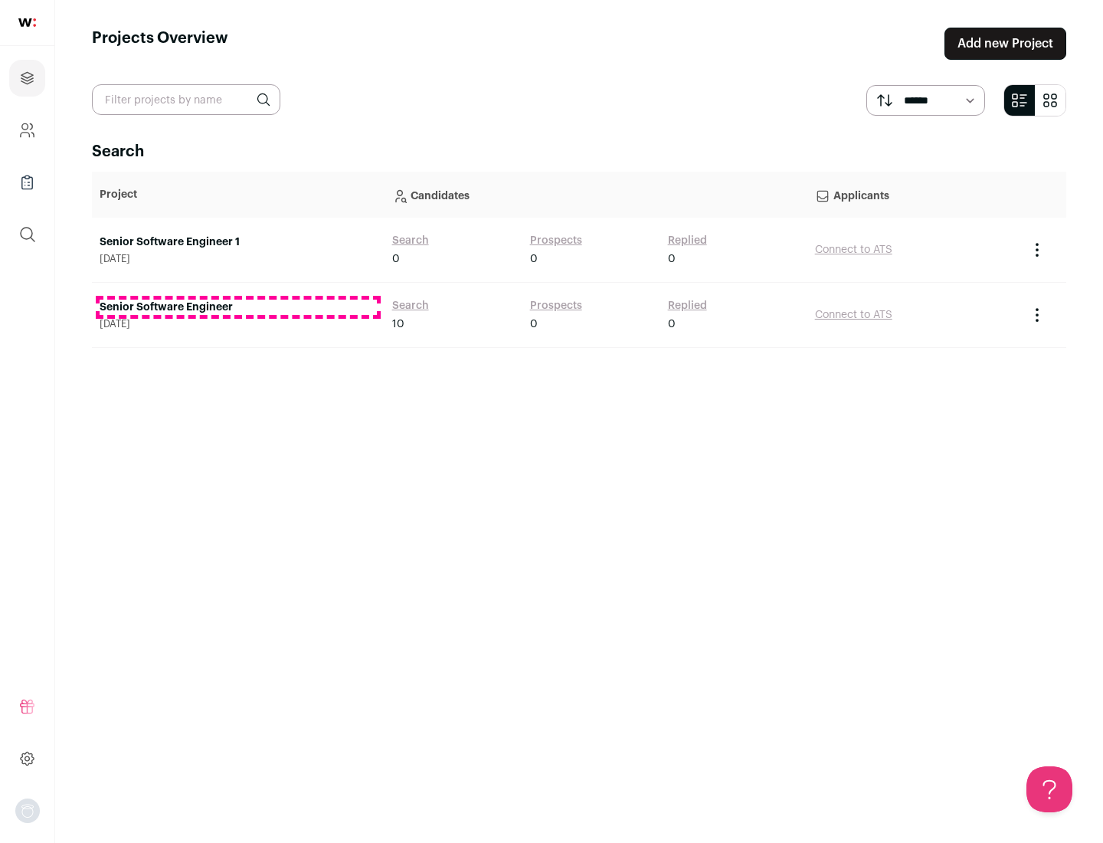 The height and width of the screenshot is (843, 1103). What do you see at coordinates (398, 324) in the screenshot?
I see `span: 10` at bounding box center [398, 324].